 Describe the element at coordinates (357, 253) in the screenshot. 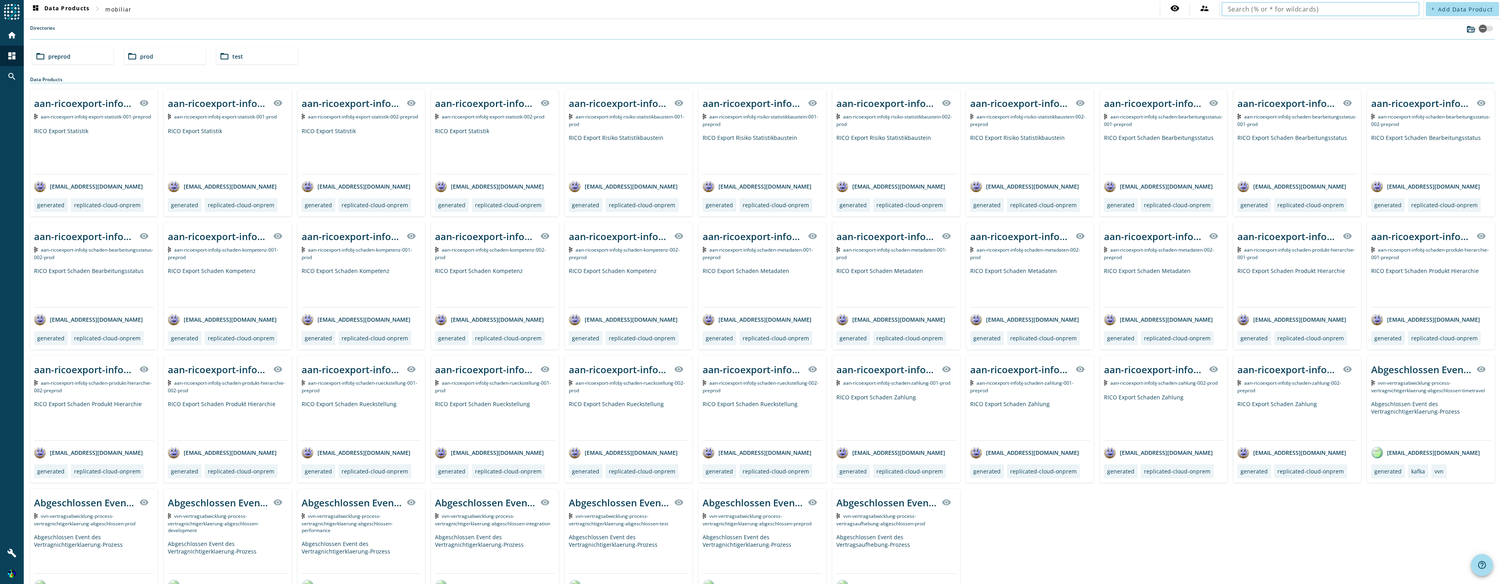

I see `span: Kafka Topic: aan-ricoexport-infobj-schaden-kompetenz-001-prod` at that location.